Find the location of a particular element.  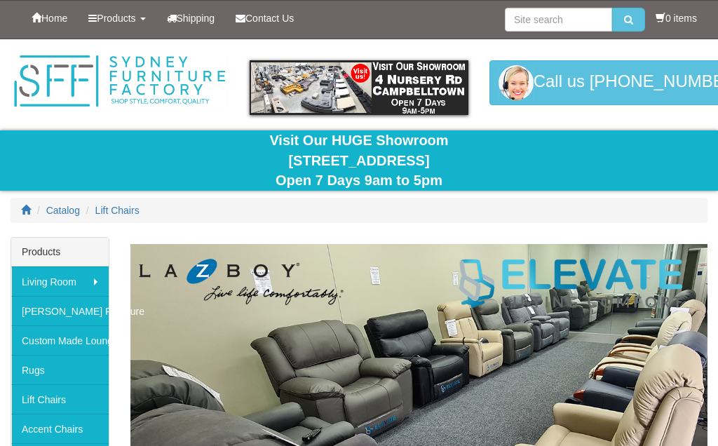

a: Catalog is located at coordinates (63, 210).